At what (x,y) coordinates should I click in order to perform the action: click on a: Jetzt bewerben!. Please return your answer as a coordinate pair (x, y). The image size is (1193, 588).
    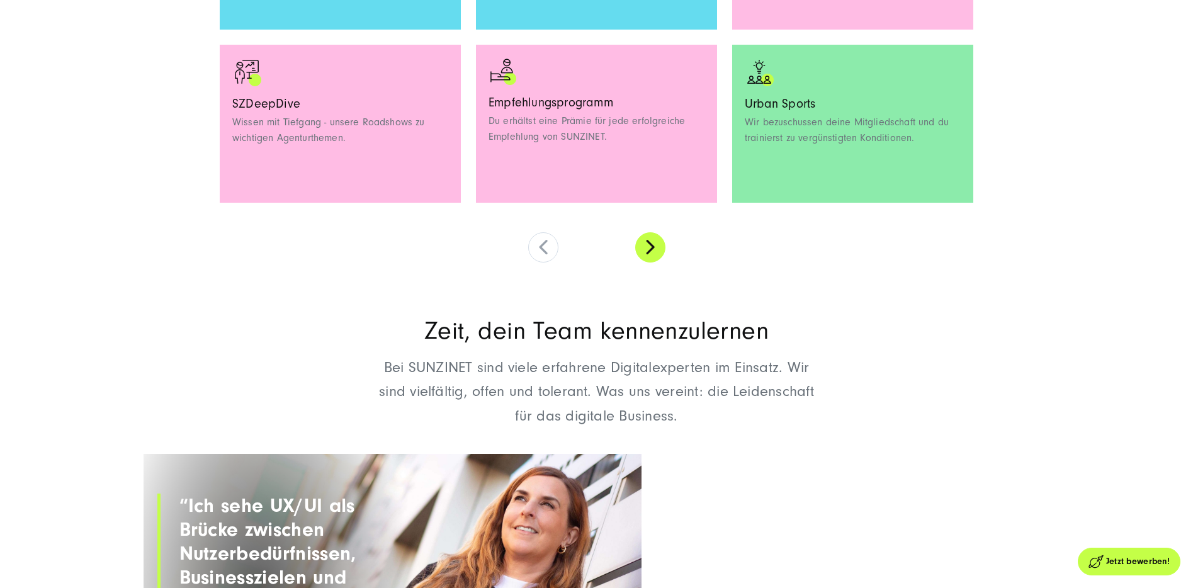
    Looking at the image, I should click on (1128, 561).